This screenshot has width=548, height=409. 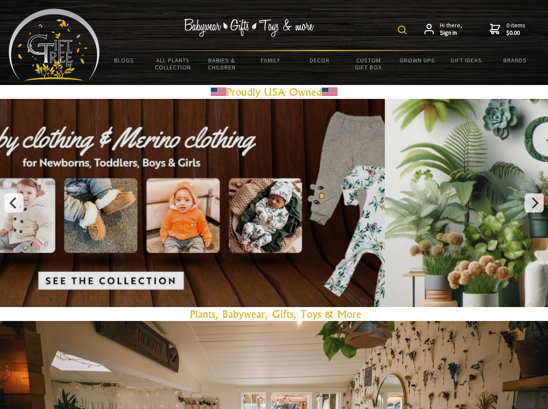 What do you see at coordinates (515, 60) in the screenshot?
I see `a: Brands` at bounding box center [515, 60].